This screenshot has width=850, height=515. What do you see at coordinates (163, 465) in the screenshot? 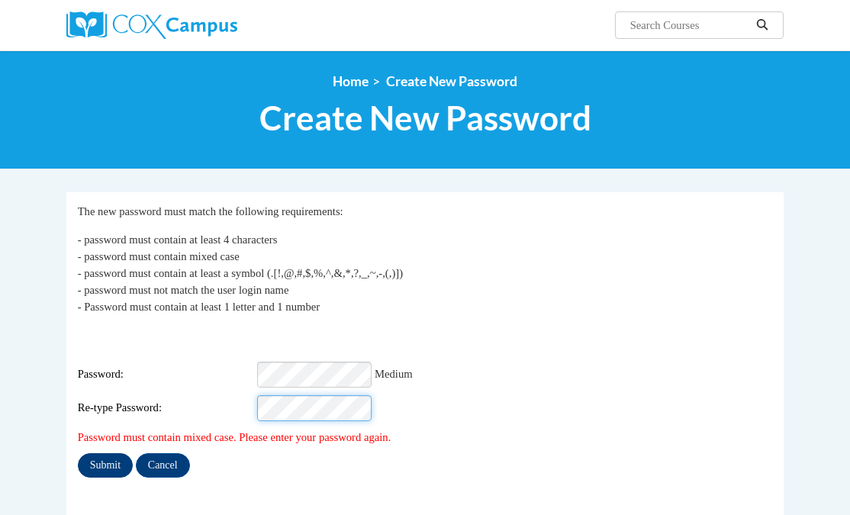
I see `input: Cancel` at bounding box center [163, 465].